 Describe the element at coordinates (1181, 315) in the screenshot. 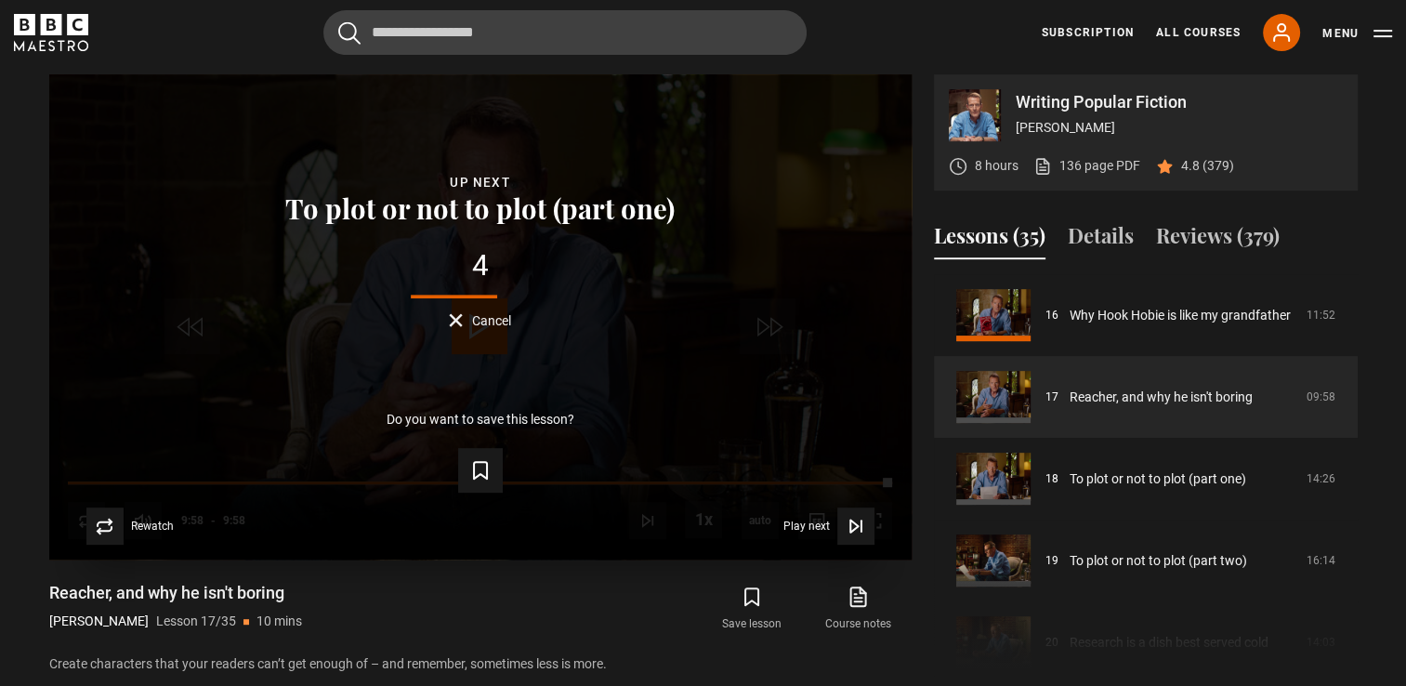

I see `a: Why Hook Hobie is like my grandfather` at that location.